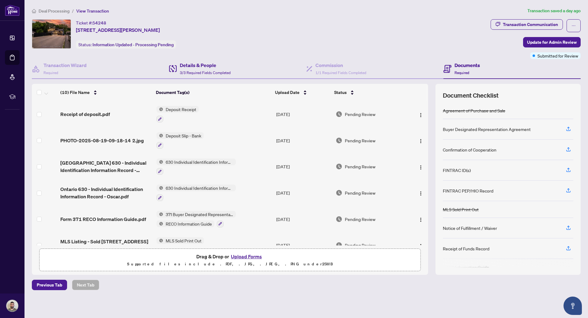 The width and height of the screenshot is (588, 318). What do you see at coordinates (572, 306) in the screenshot?
I see `button: Open asap` at bounding box center [572, 306].